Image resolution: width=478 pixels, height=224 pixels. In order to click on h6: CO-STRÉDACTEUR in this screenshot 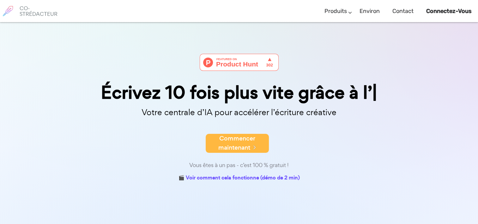, I will do `click(39, 11)`.